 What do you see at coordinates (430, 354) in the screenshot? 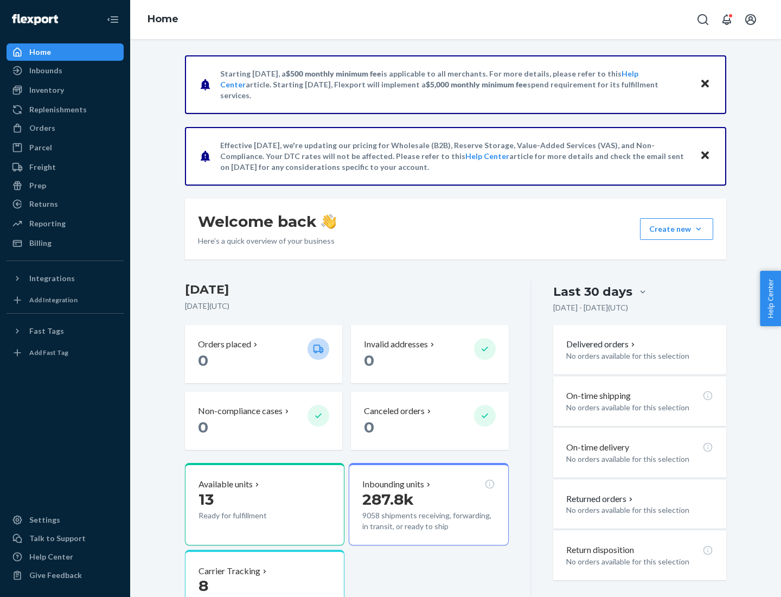
I see `button: Invalid addresses 0` at bounding box center [430, 354].